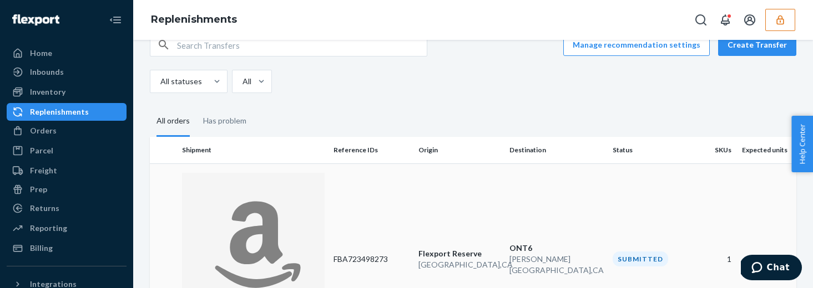  What do you see at coordinates (67, 53) in the screenshot?
I see `a: Home` at bounding box center [67, 53].